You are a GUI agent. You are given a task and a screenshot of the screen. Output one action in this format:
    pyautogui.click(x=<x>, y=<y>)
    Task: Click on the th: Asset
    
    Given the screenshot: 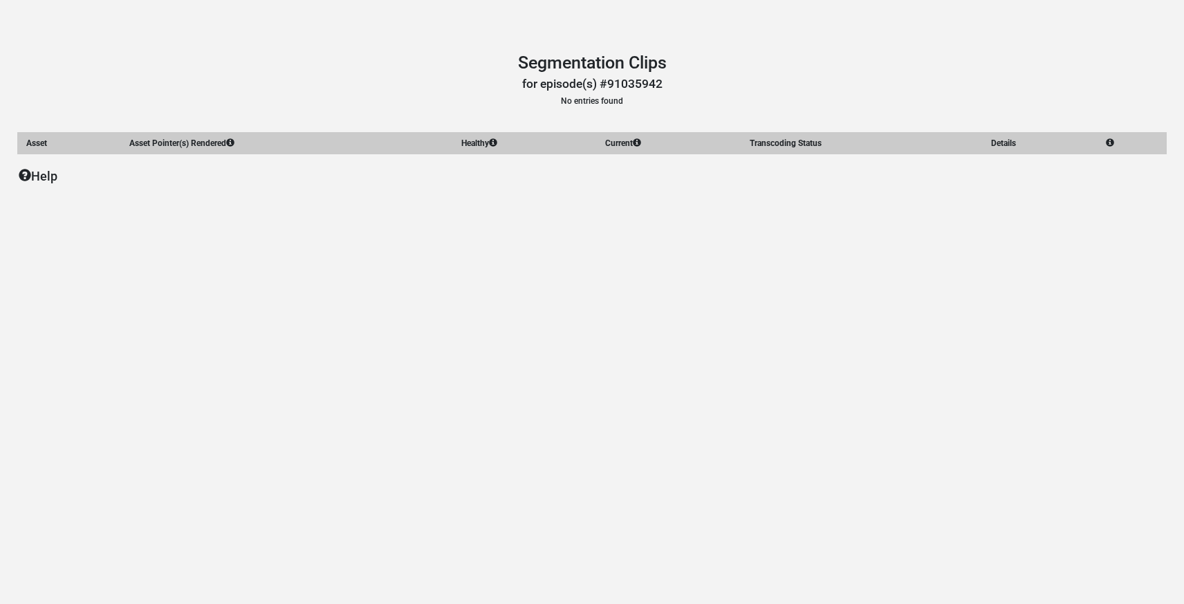 What is the action you would take?
    pyautogui.click(x=69, y=143)
    